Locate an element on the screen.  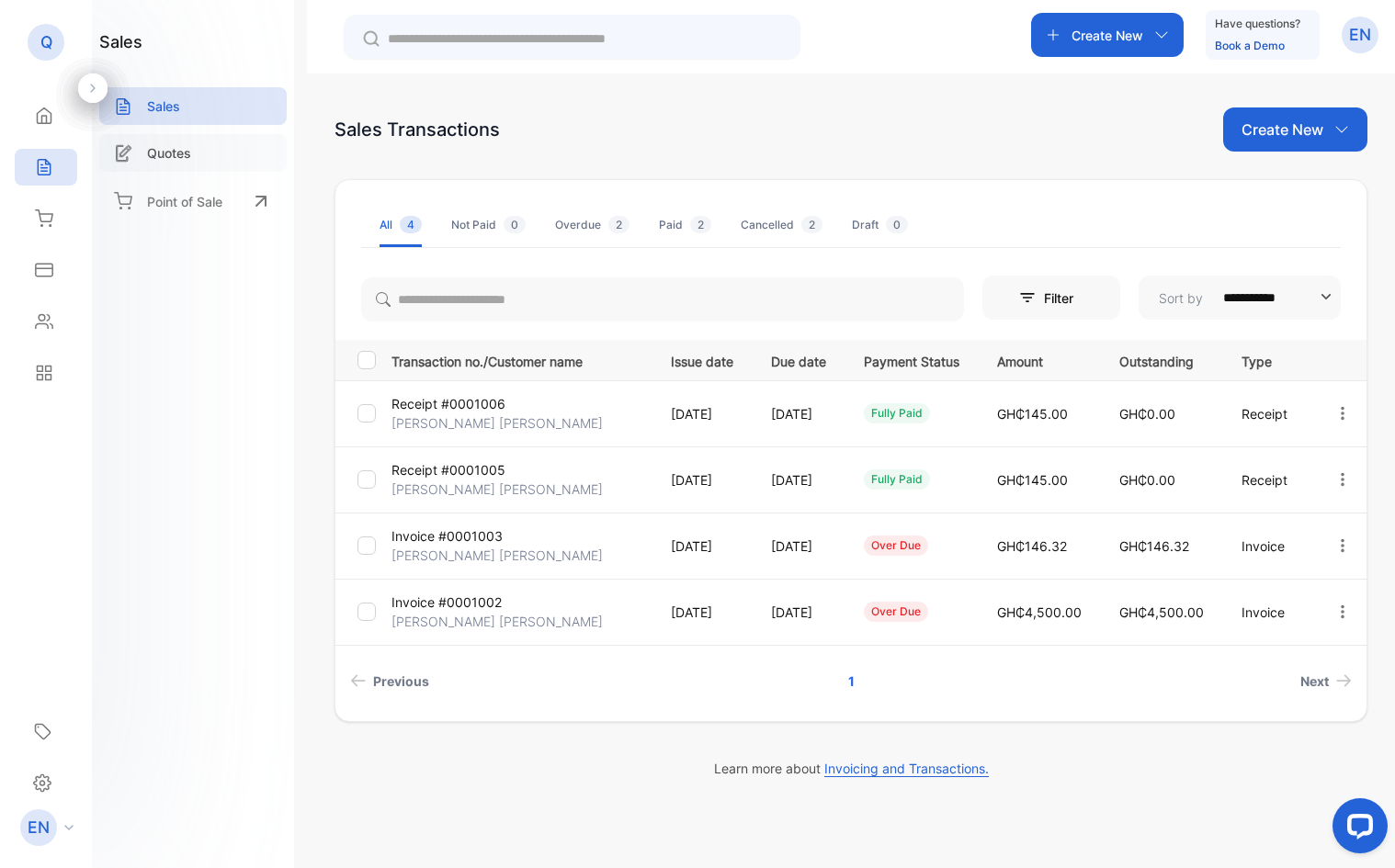
a: Sales is located at coordinates (193, 106).